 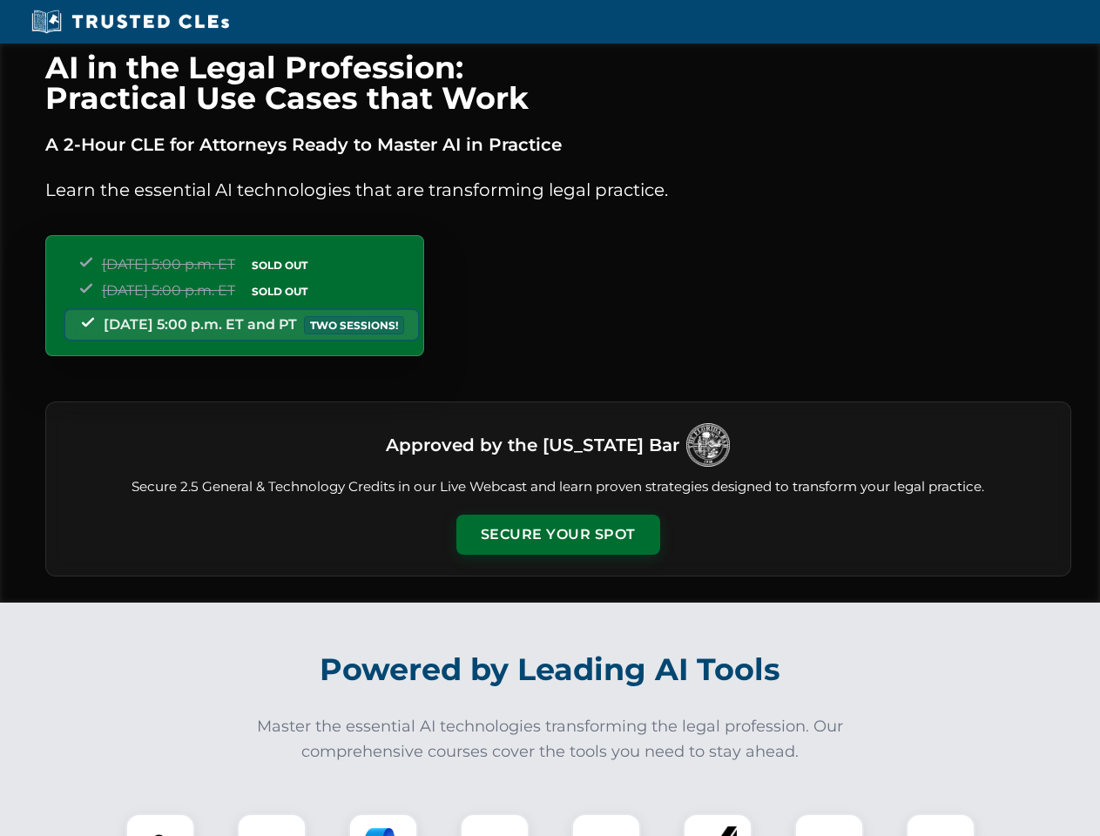 I want to click on h2: Powered by Leading AI Tools, so click(x=551, y=670).